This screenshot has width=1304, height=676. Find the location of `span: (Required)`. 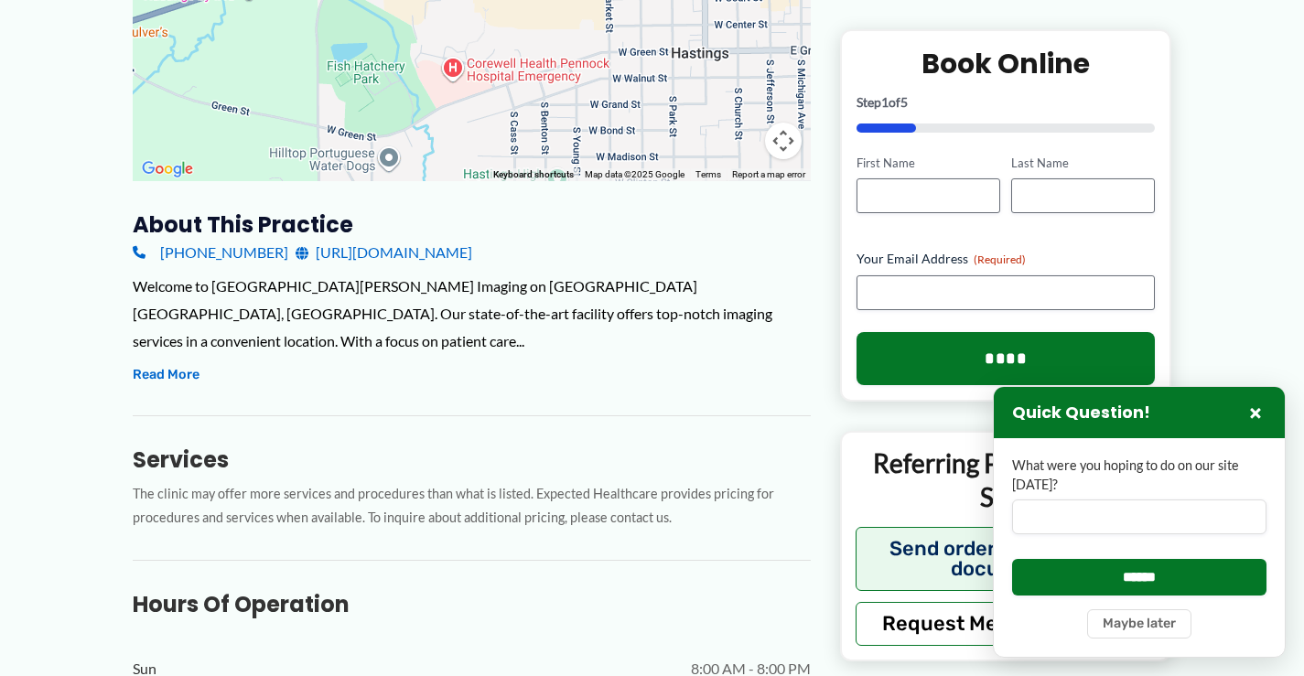

span: (Required) is located at coordinates (999, 260).